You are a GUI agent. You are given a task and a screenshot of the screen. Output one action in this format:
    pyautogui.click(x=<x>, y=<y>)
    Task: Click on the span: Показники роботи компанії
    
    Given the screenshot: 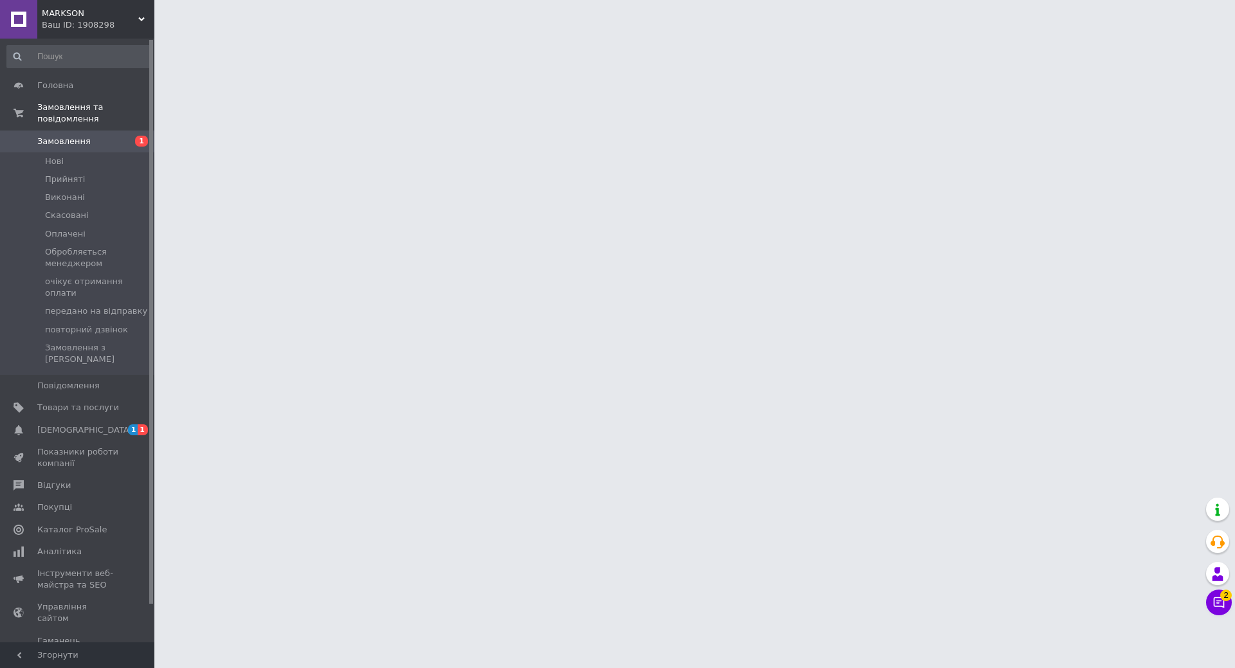 What is the action you would take?
    pyautogui.click(x=78, y=458)
    